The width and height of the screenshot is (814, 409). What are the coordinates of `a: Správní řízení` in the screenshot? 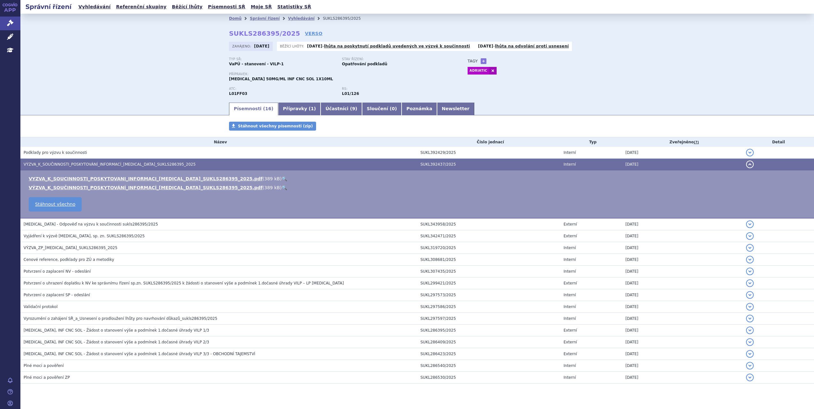 It's located at (265, 18).